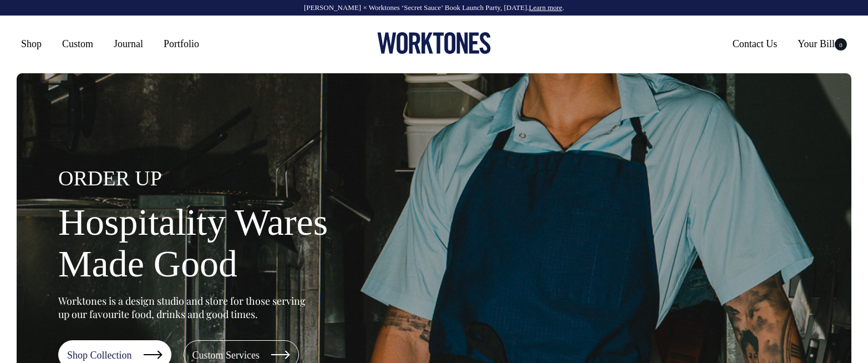 This screenshot has width=868, height=363. What do you see at coordinates (31, 44) in the screenshot?
I see `a: Shop` at bounding box center [31, 44].